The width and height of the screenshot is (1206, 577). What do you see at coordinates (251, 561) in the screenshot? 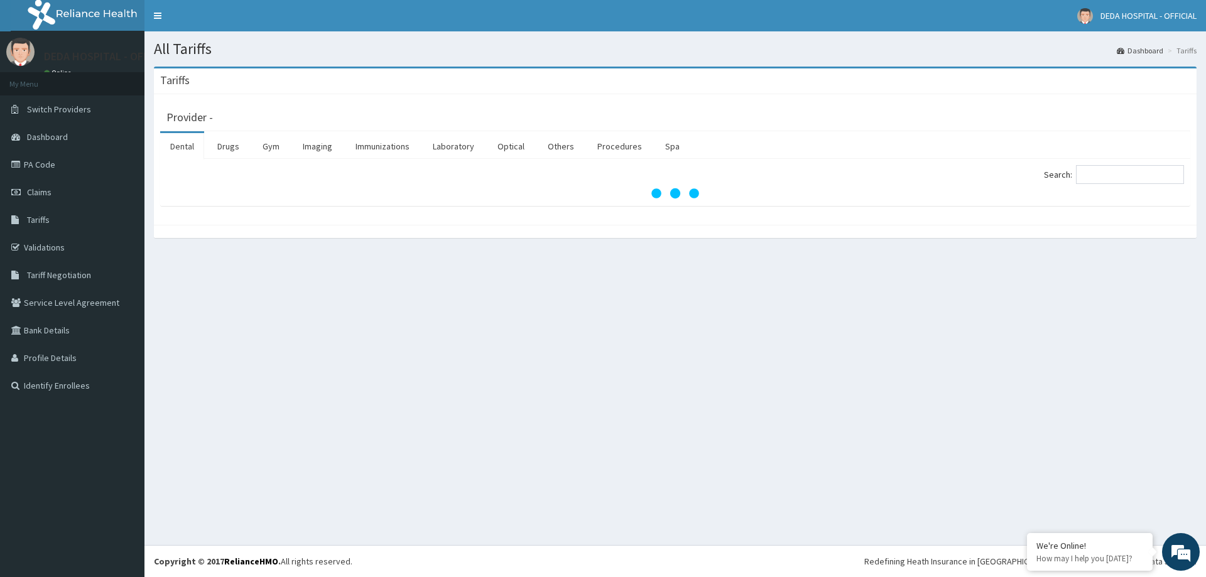
I see `a: RelianceHMO` at bounding box center [251, 561].